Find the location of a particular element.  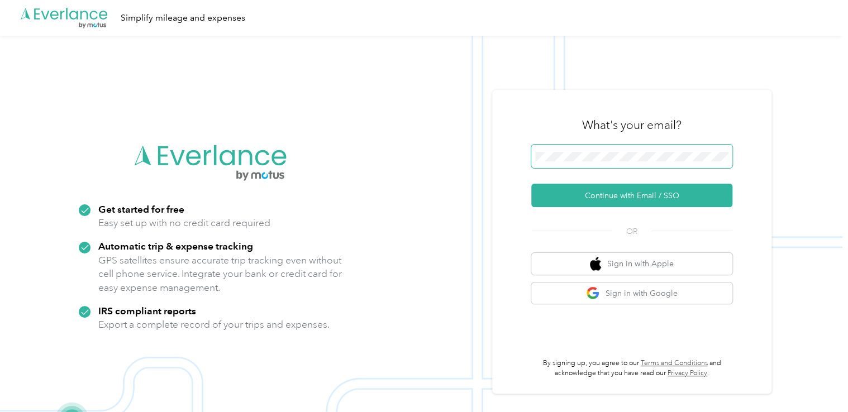

button: google logoSign in with Google is located at coordinates (632, 293).